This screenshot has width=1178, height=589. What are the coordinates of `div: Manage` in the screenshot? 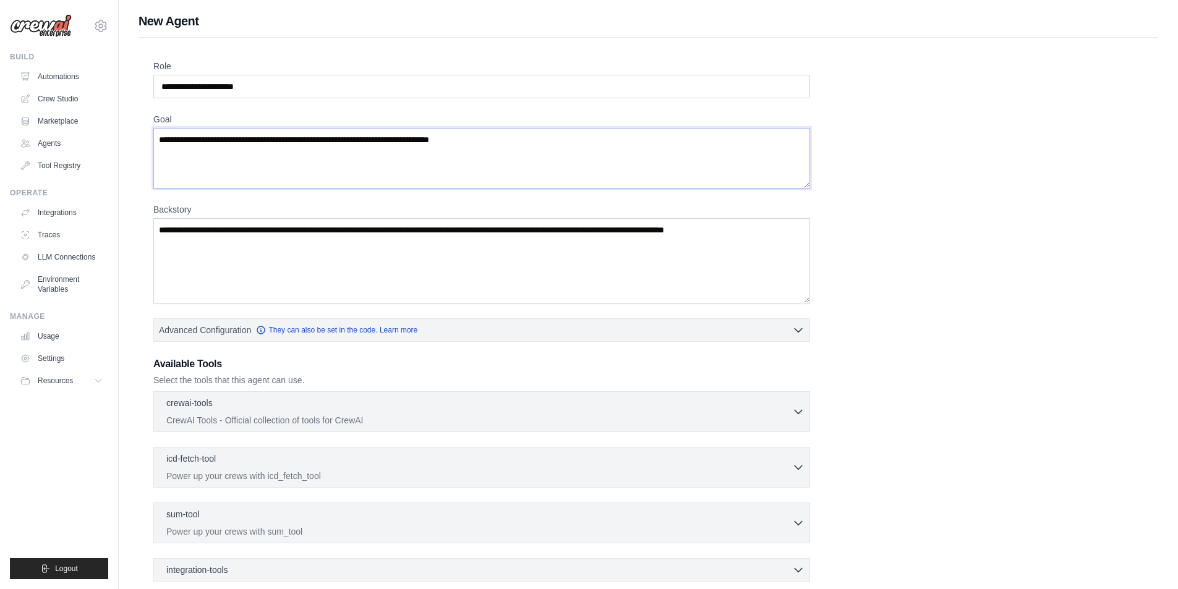 It's located at (59, 317).